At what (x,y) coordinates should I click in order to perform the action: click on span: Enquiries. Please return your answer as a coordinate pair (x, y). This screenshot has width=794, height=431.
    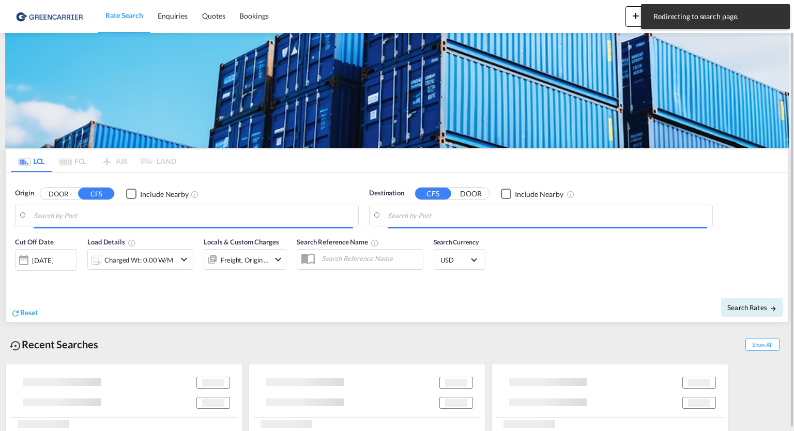
    Looking at the image, I should click on (173, 16).